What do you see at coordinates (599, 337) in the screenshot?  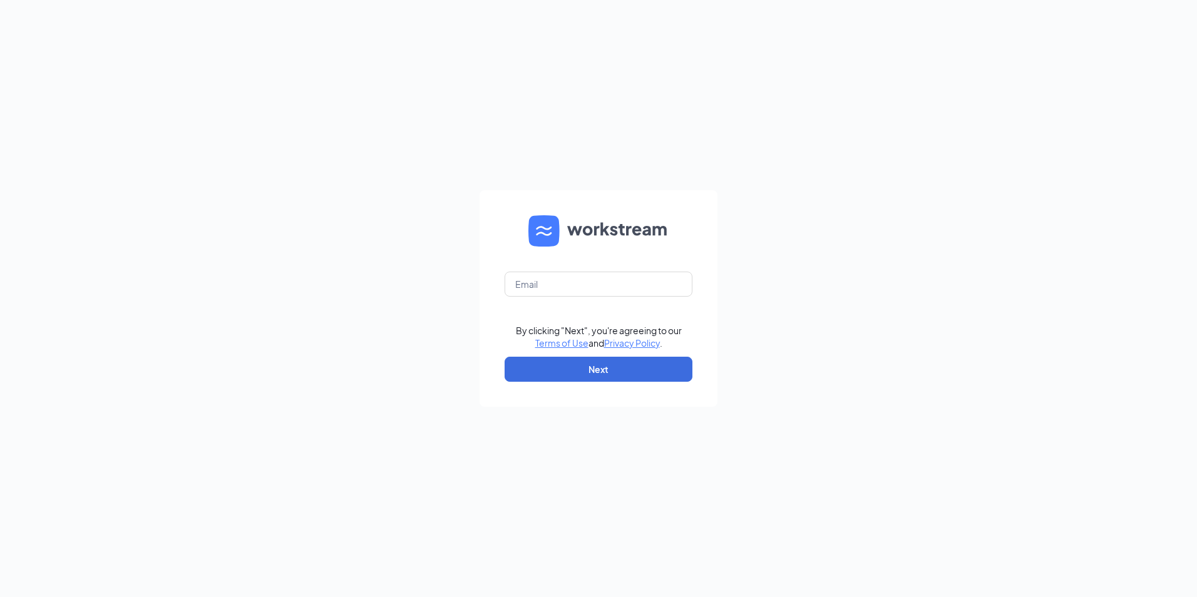 I see `div: By clicking "Next", you're agreeing to our and .` at bounding box center [599, 337].